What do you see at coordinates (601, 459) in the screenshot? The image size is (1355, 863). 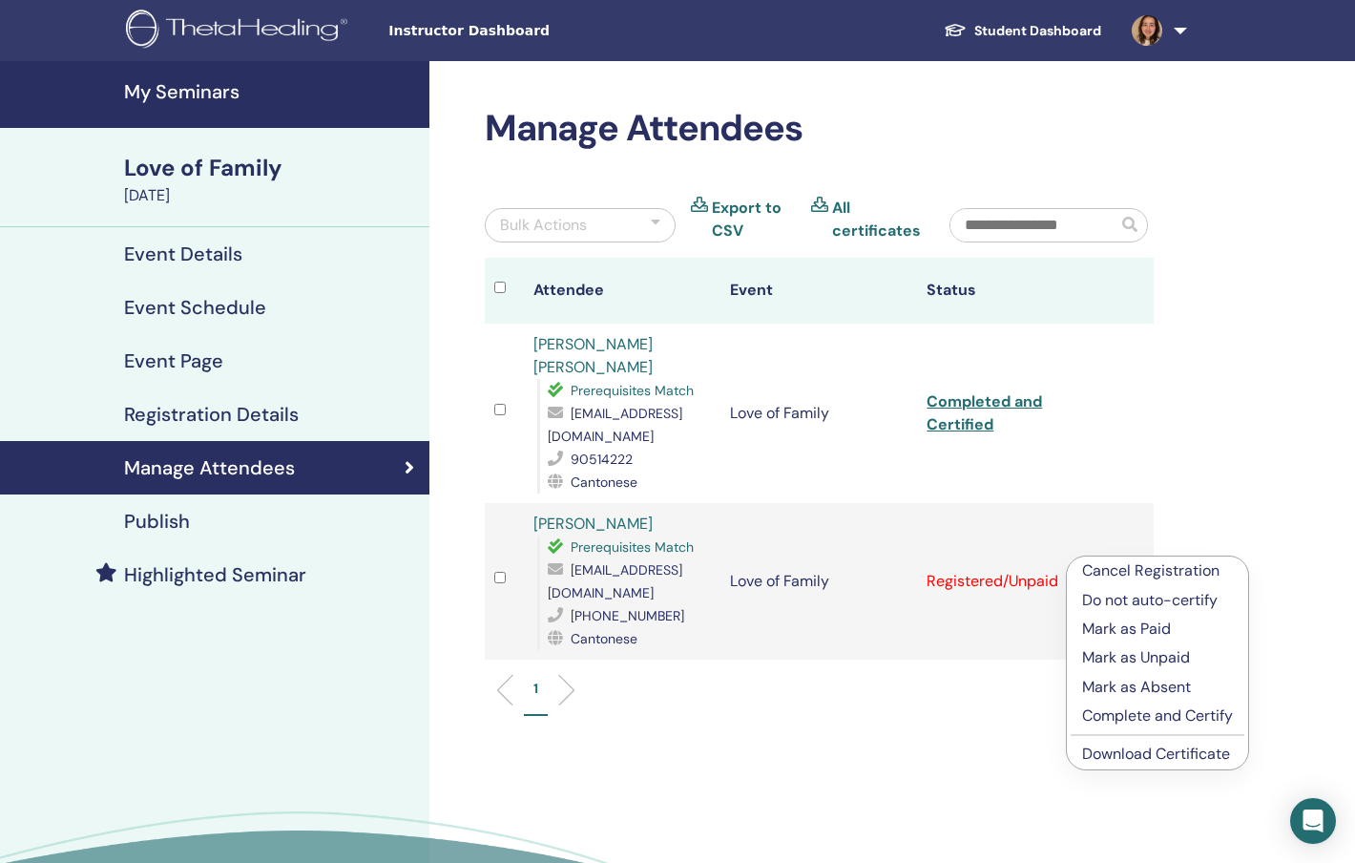 I see `span: 90514222` at bounding box center [601, 459].